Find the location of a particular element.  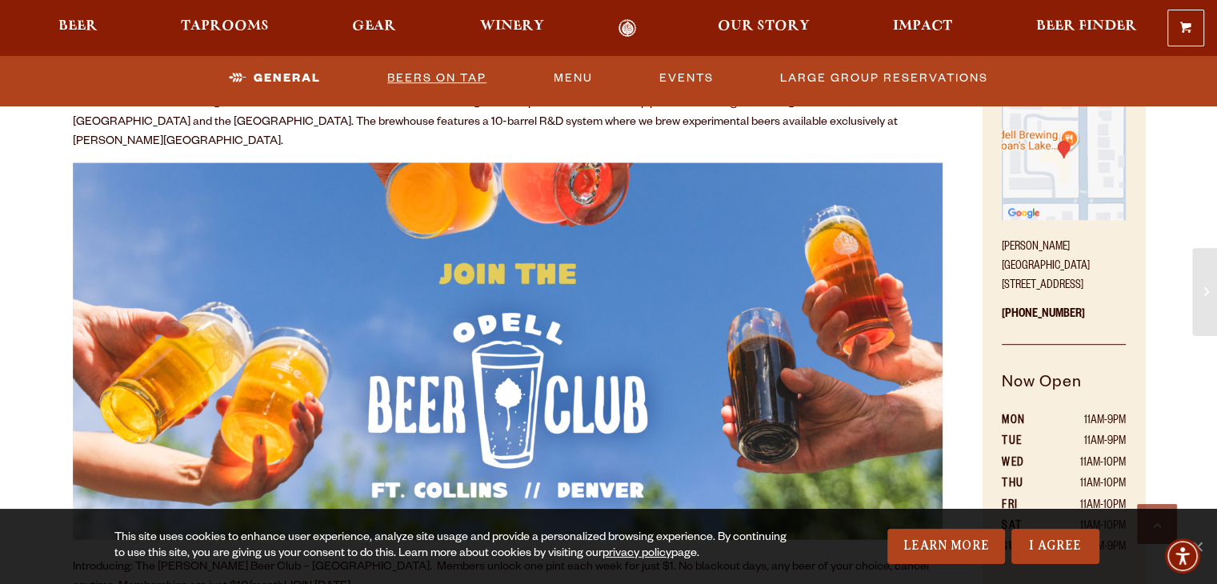

span: Impact is located at coordinates (923, 26).